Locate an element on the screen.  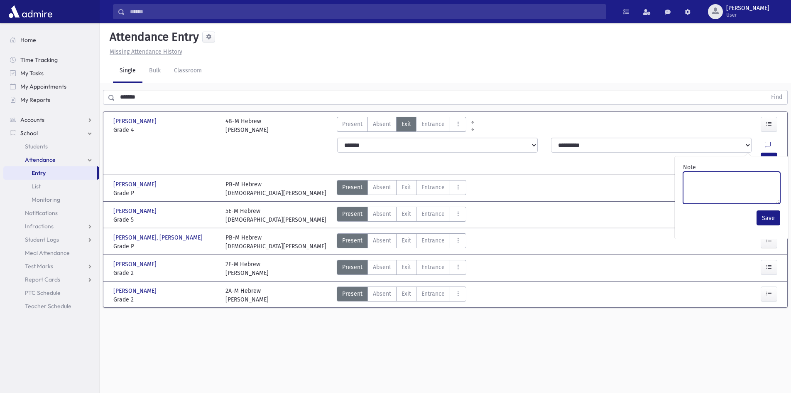
a: Home is located at coordinates (51, 40).